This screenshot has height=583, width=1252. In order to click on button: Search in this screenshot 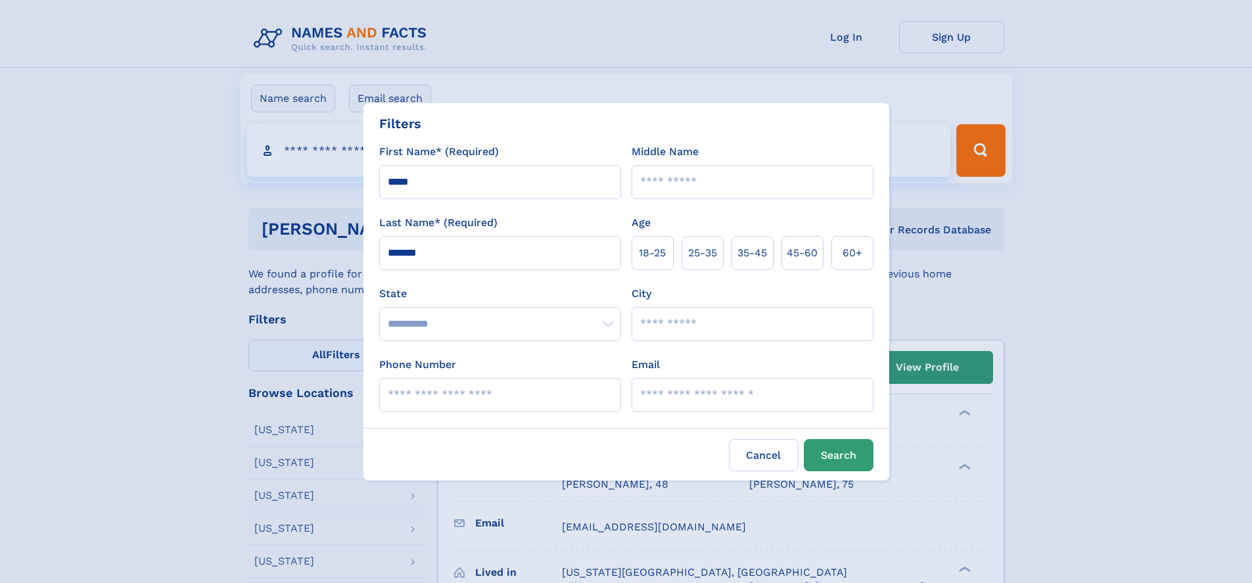, I will do `click(839, 455)`.